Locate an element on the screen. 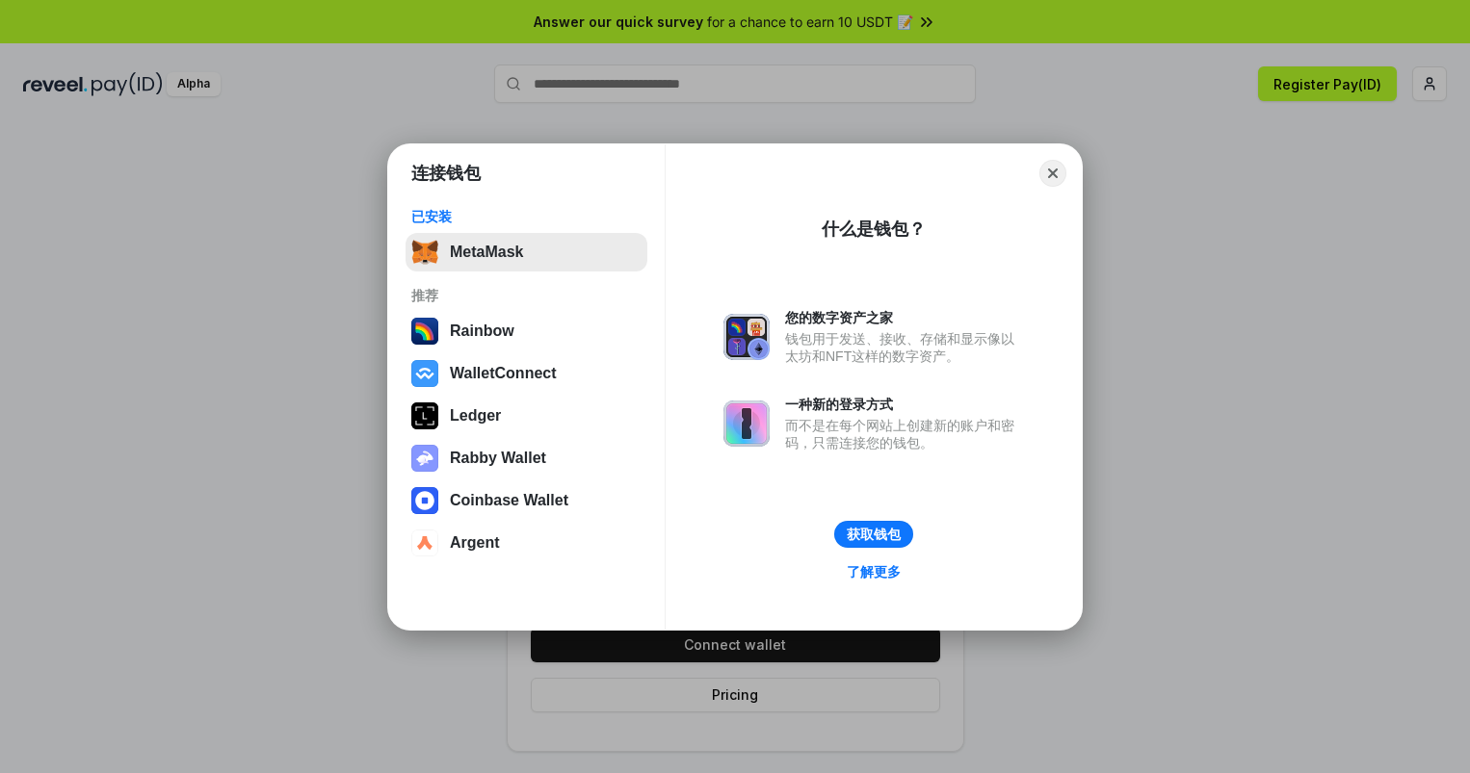 The height and width of the screenshot is (773, 1470). img: svg+xml,%3Csvg%20xmlns%3D%22http%3A%2F%2Fwww.w3.org%2F2000%2Fsvg%22%20width%3D%2228%22%20height%3... is located at coordinates (425, 416).